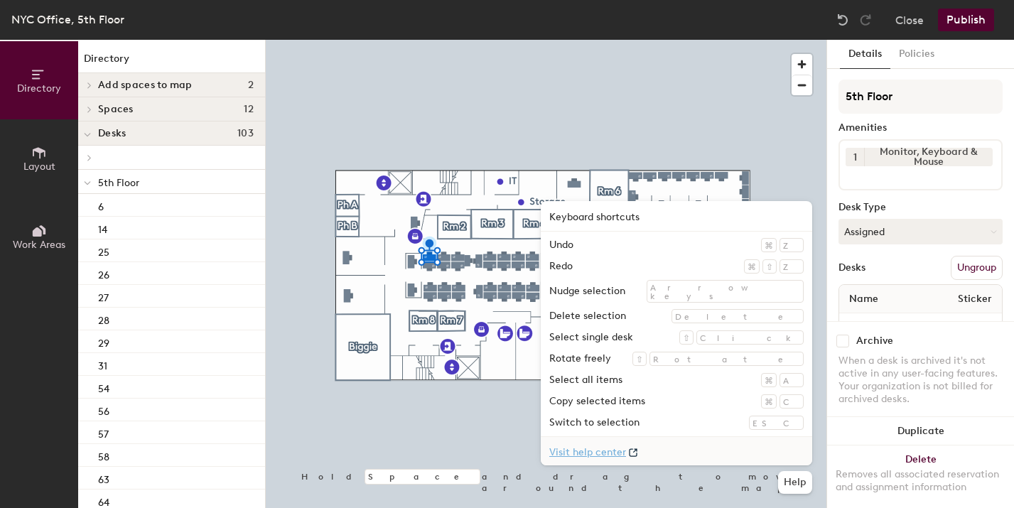 The width and height of the screenshot is (1014, 508). What do you see at coordinates (112, 134) in the screenshot?
I see `span: Desks` at bounding box center [112, 134].